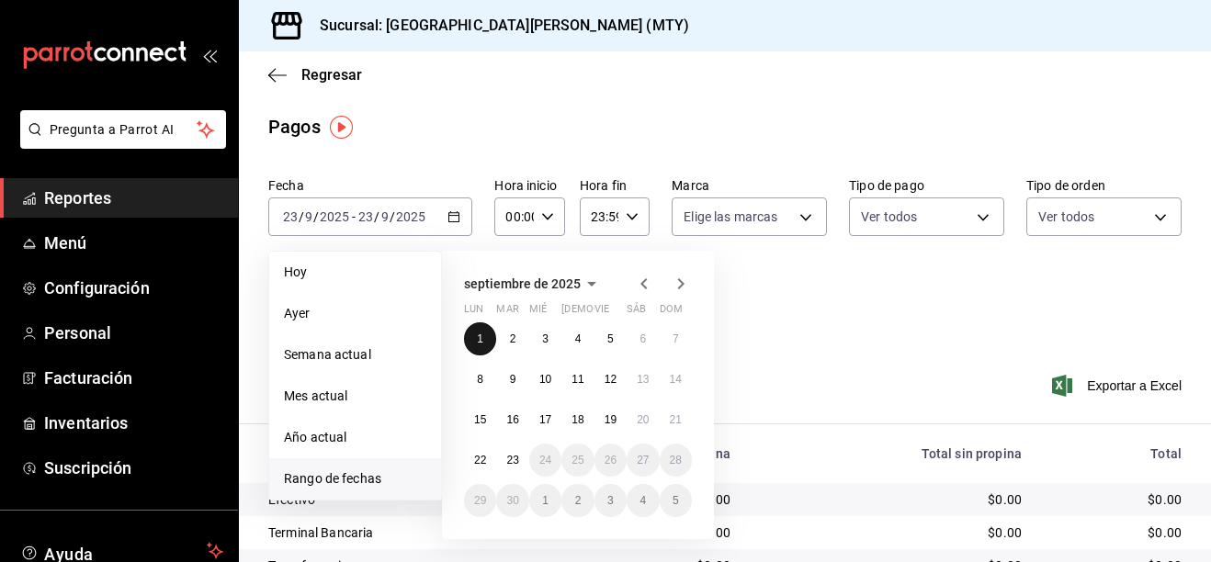 The image size is (1211, 562). Describe the element at coordinates (480, 460) in the screenshot. I see `button: 22 de septiembre de 2025` at that location.